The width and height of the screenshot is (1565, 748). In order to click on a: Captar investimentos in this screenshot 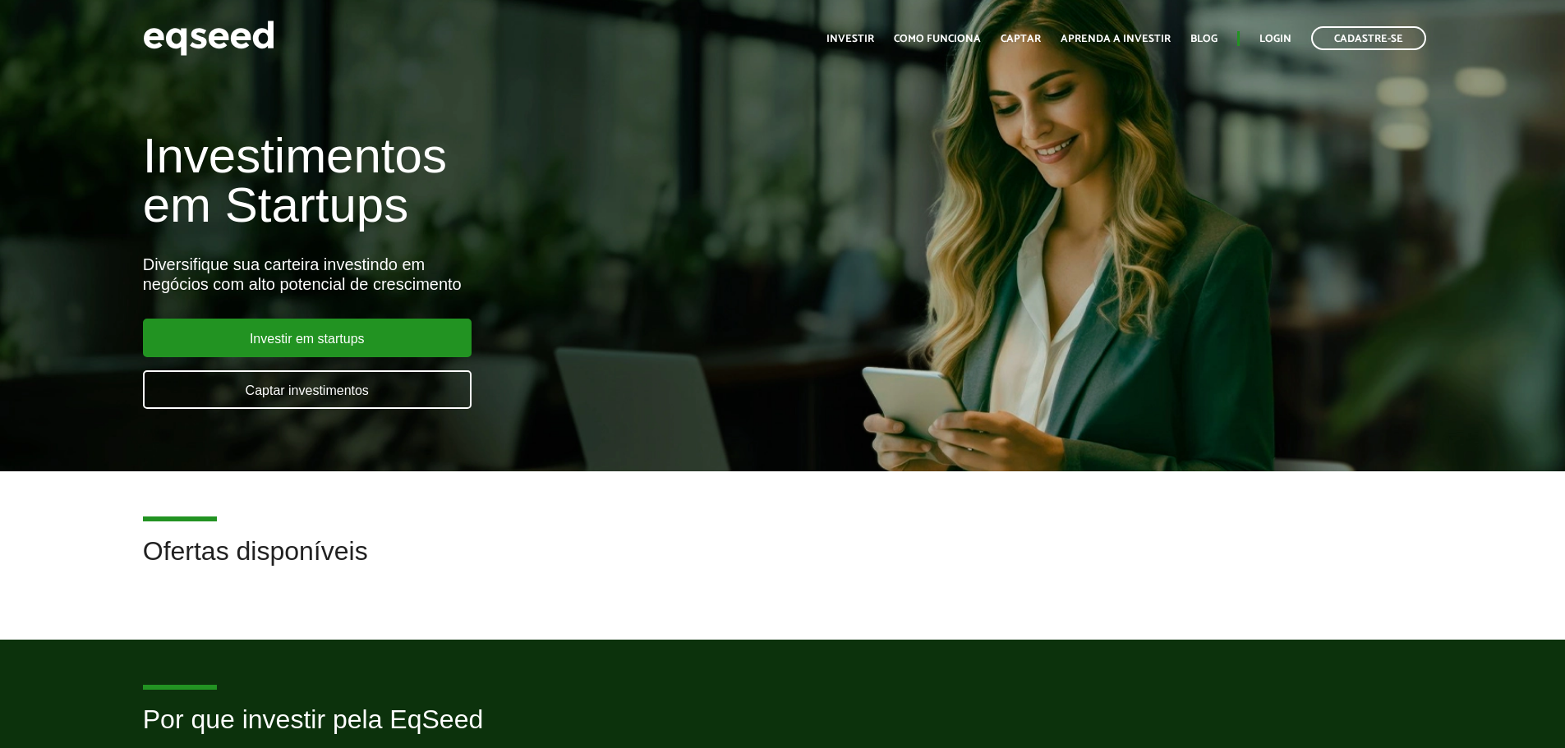, I will do `click(307, 389)`.